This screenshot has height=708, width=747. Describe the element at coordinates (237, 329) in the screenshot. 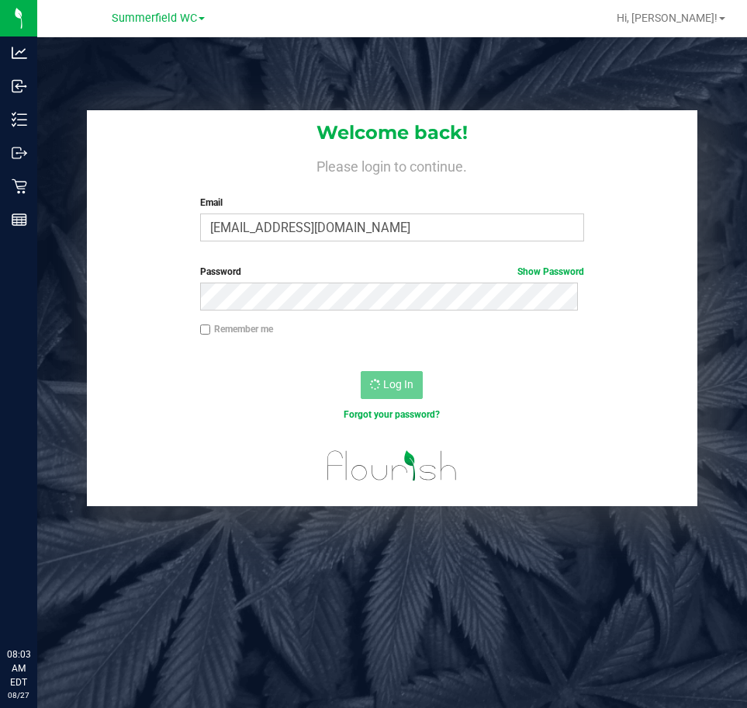

I see `label: Remember me` at that location.